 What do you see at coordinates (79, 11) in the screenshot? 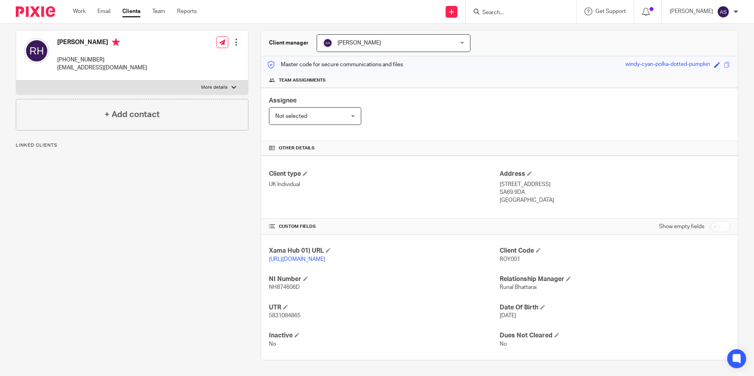
I see `a: Work` at bounding box center [79, 11].